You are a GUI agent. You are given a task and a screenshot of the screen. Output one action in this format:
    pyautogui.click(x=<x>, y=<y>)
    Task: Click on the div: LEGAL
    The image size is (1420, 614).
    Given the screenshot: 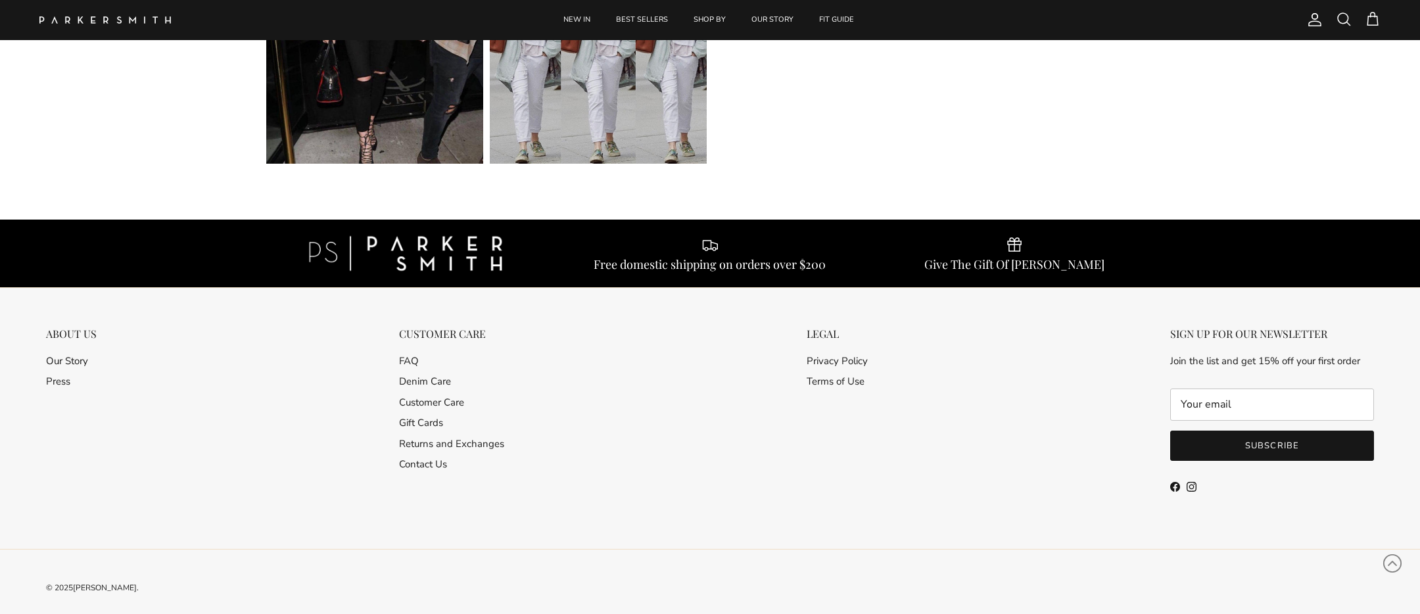 What is the action you would take?
    pyautogui.click(x=837, y=333)
    